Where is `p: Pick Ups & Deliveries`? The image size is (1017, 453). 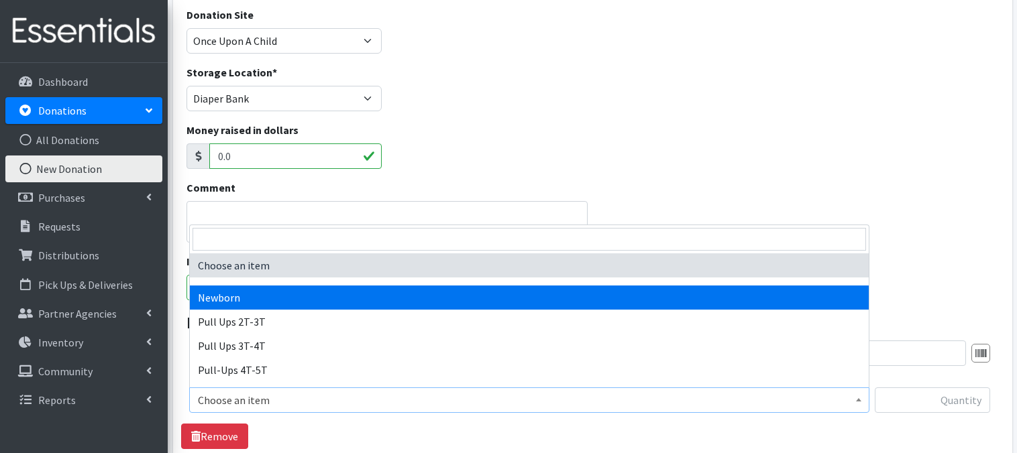
p: Pick Ups & Deliveries is located at coordinates (85, 285).